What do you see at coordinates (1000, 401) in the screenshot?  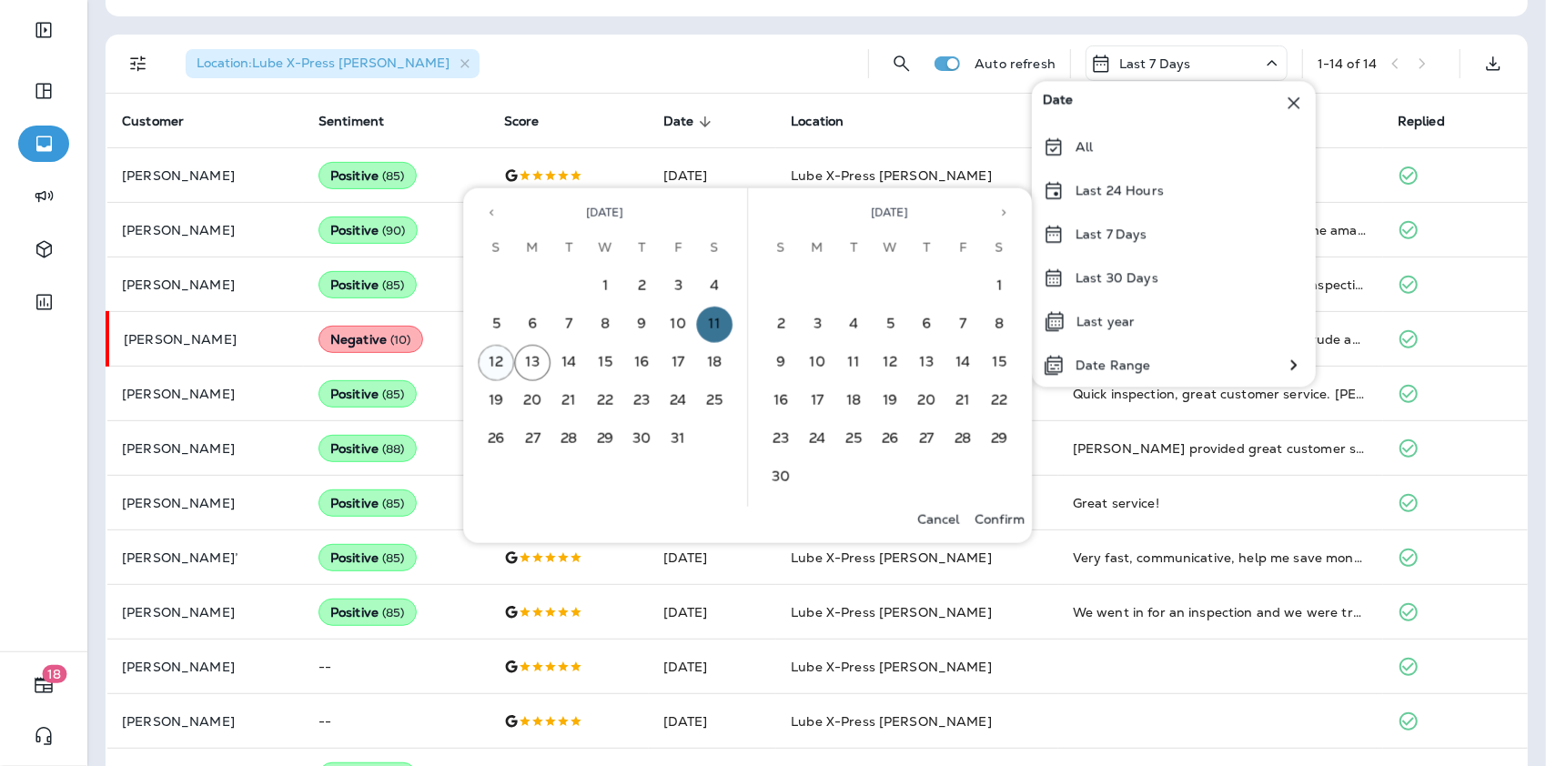 I see `button: 22` at bounding box center [1000, 401].